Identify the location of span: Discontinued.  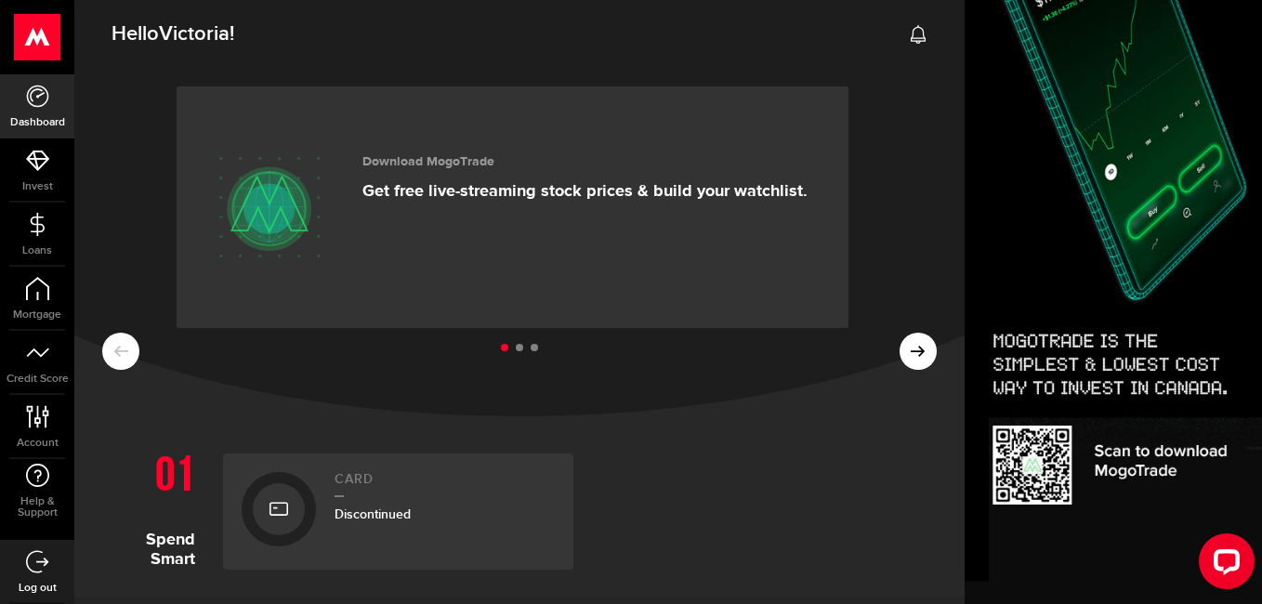
(373, 514).